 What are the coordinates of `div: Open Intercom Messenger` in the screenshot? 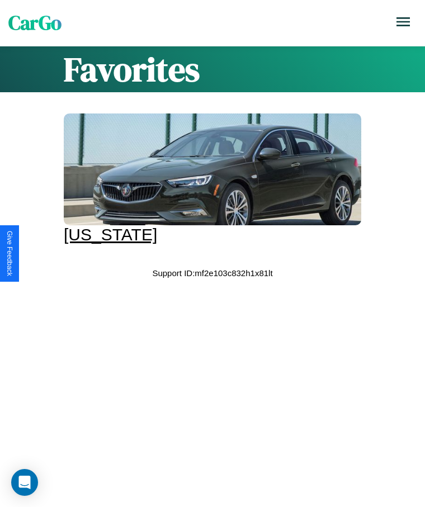 It's located at (25, 483).